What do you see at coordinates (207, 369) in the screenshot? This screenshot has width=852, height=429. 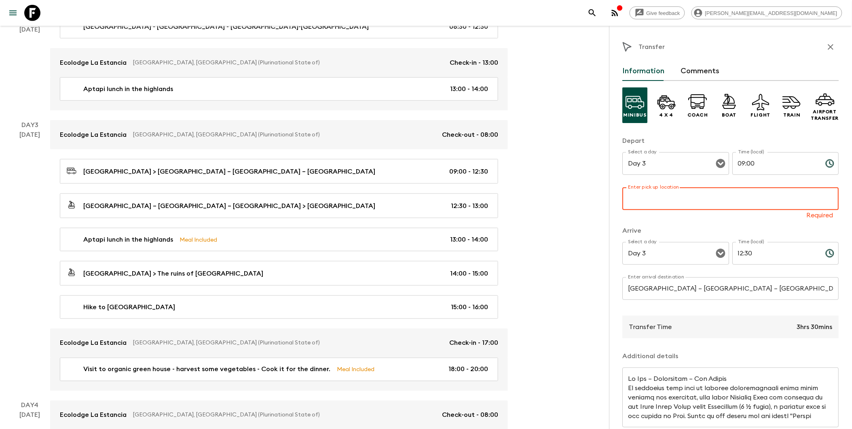 I see `p: Visit to organic green house - harvest some vegetables - Cook it for the dinner.` at bounding box center [207, 369].